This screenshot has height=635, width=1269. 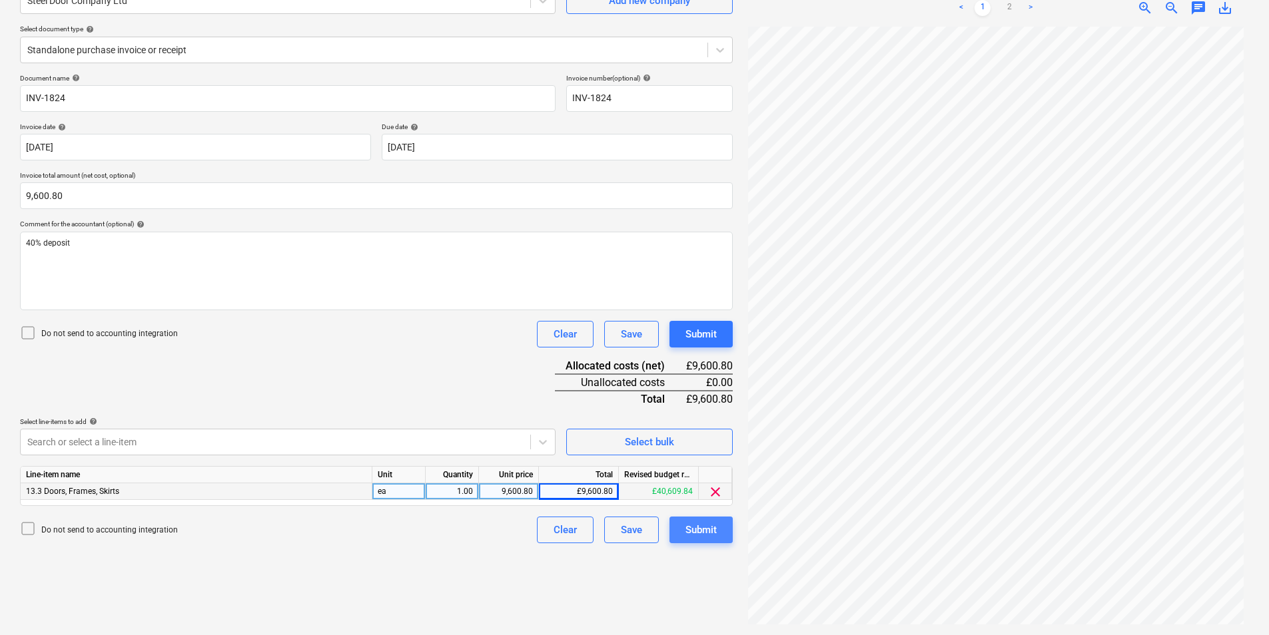 I want to click on div: Due date, so click(x=557, y=127).